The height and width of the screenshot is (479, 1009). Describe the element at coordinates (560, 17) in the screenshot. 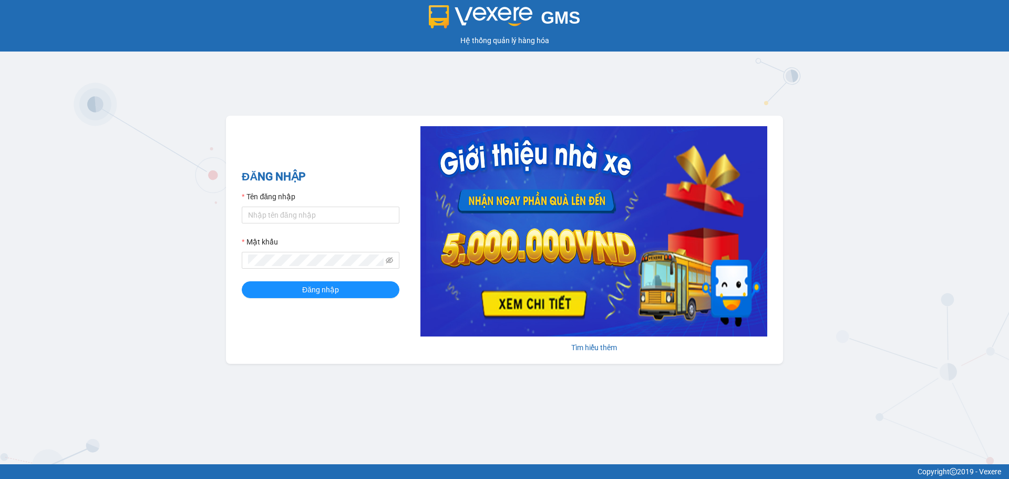

I see `span: GMS` at that location.